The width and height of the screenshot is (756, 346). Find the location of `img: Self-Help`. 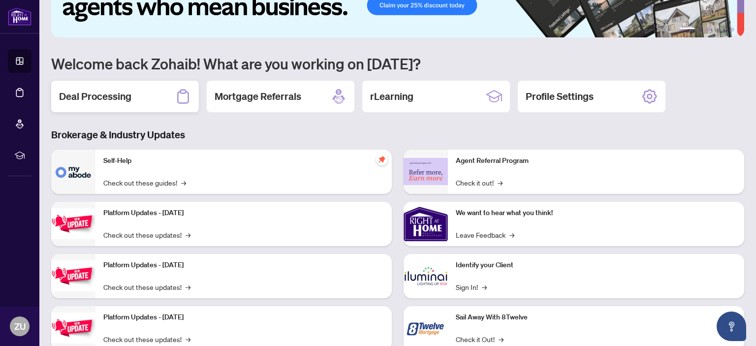

img: Self-Help is located at coordinates (73, 172).